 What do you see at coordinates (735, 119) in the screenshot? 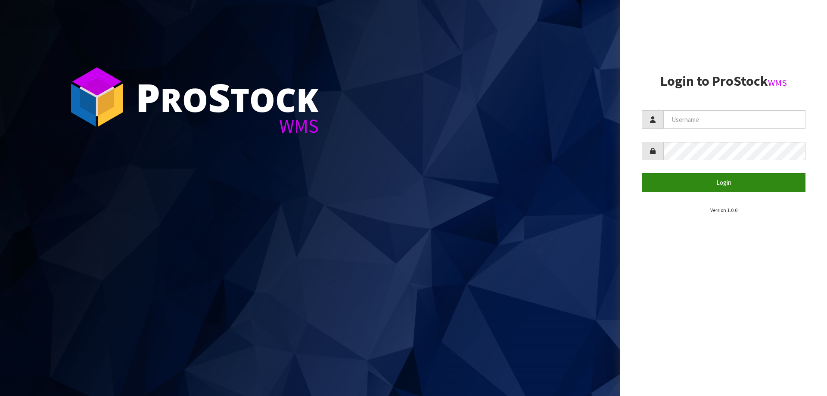
I see `input: Username` at bounding box center [735, 119].